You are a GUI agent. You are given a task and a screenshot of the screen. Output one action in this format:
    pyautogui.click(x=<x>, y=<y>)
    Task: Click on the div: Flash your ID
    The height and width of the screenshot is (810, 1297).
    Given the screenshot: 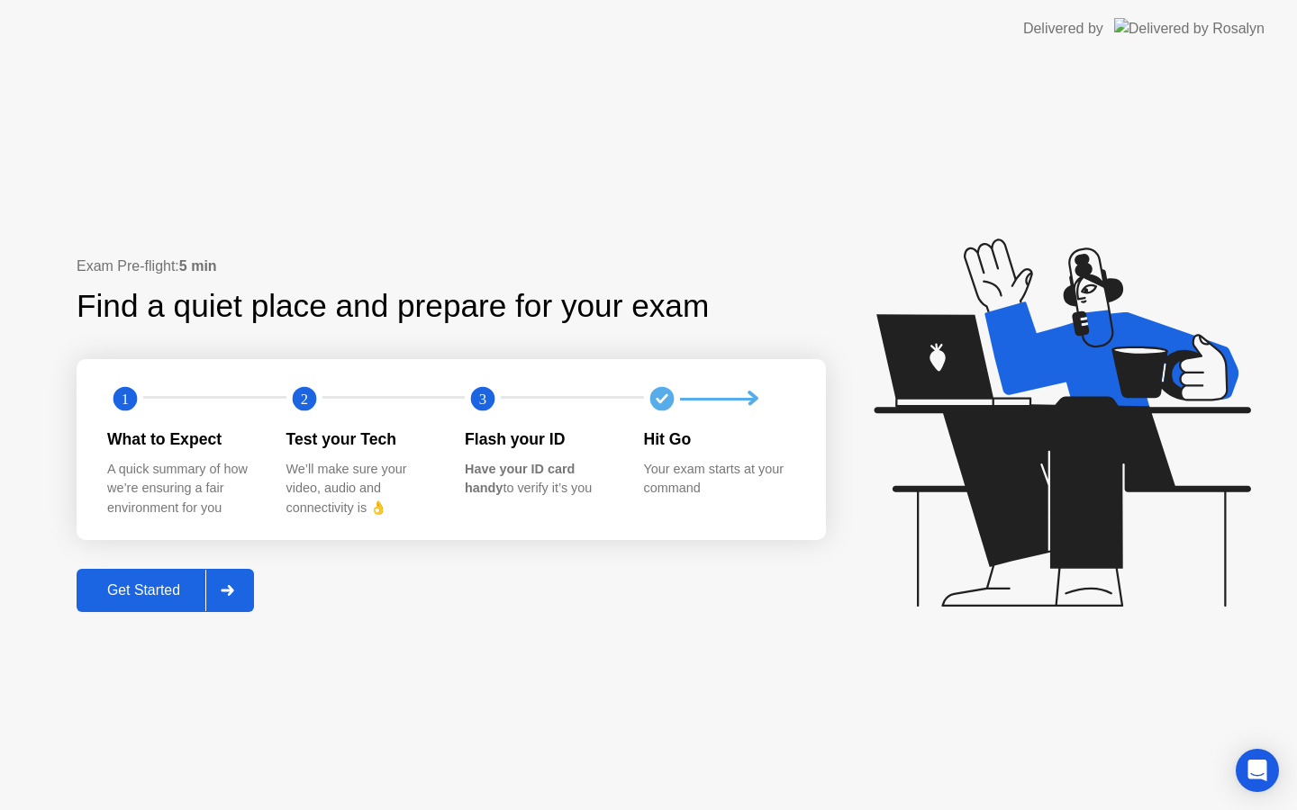 What is the action you would take?
    pyautogui.click(x=539, y=439)
    